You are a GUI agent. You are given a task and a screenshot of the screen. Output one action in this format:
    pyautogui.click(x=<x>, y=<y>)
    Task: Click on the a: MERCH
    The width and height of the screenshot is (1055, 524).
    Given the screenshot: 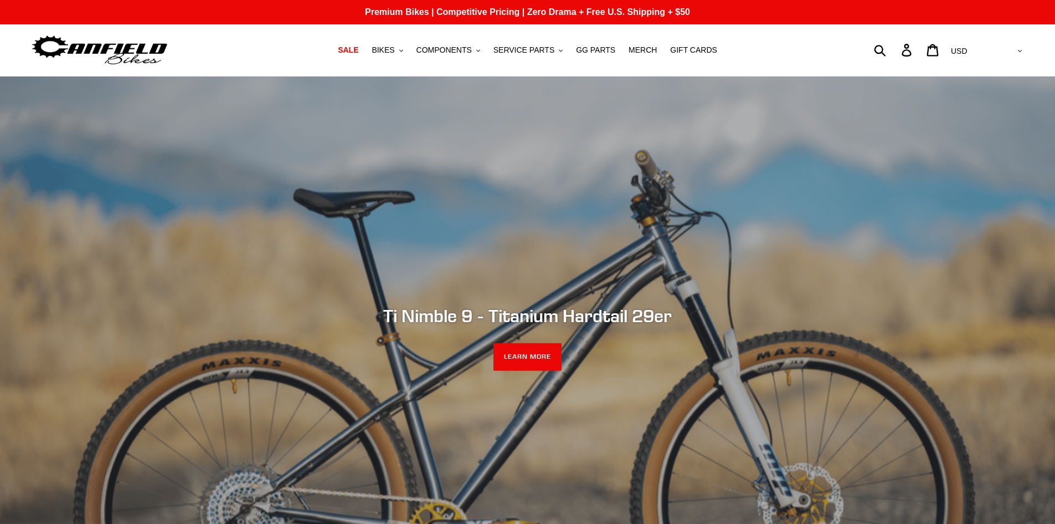 What is the action you would take?
    pyautogui.click(x=643, y=50)
    